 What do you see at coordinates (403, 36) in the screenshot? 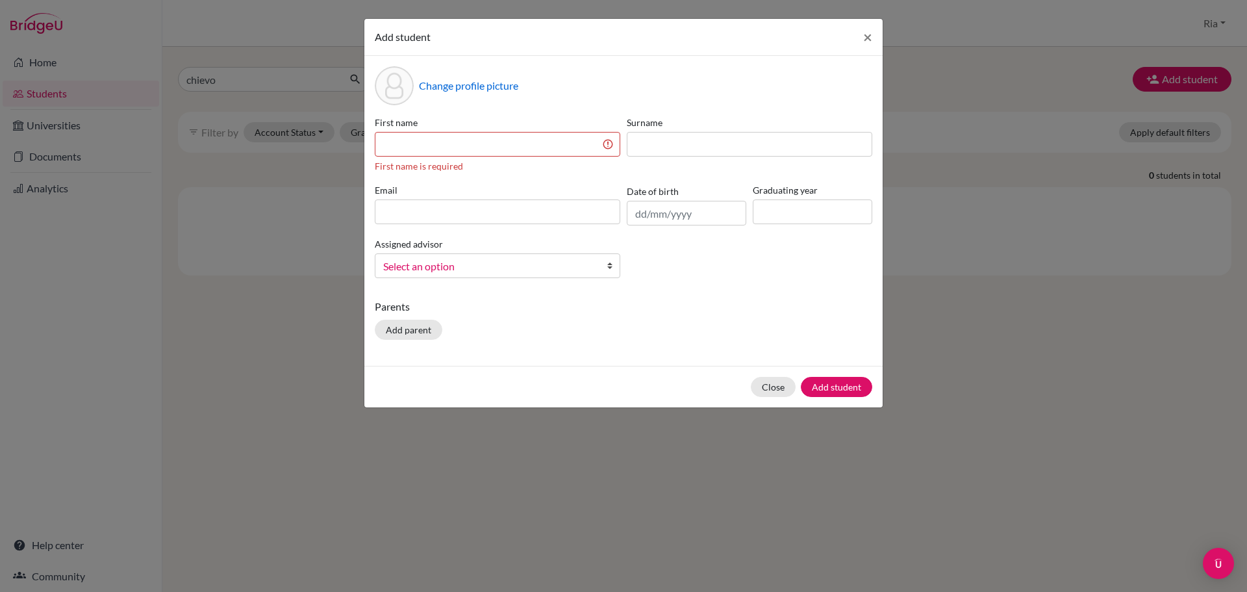
I see `span: Add student` at bounding box center [403, 36].